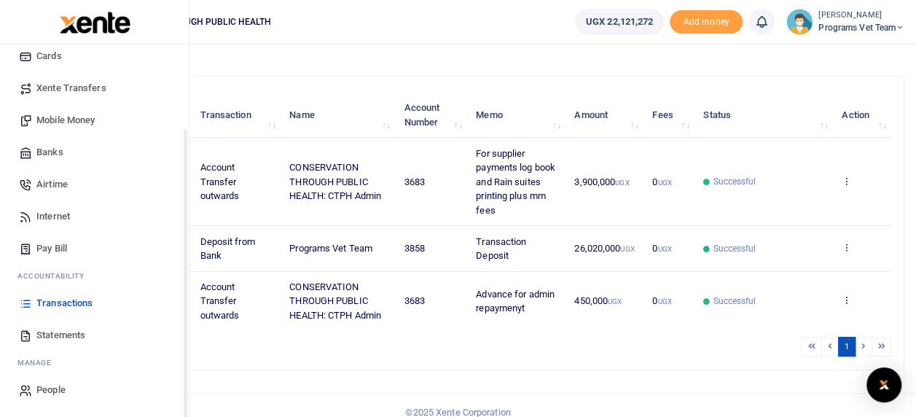 The width and height of the screenshot is (916, 417). What do you see at coordinates (601, 181) in the screenshot?
I see `span: 3,900,000` at bounding box center [601, 181].